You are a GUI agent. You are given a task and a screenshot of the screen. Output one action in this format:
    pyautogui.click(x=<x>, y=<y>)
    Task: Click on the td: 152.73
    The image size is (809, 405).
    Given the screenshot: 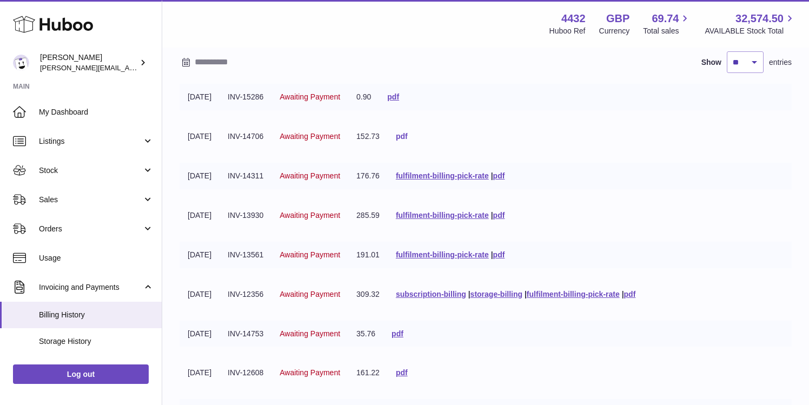 What is the action you would take?
    pyautogui.click(x=368, y=136)
    